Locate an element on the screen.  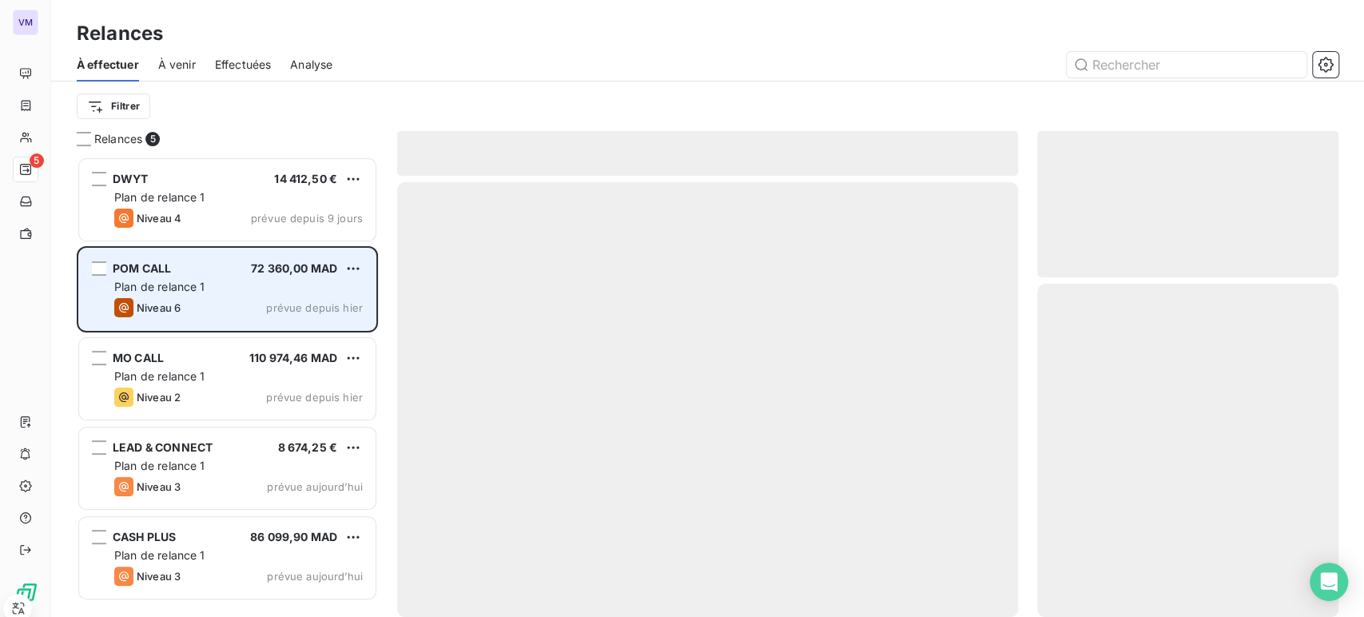
span: MO CALL is located at coordinates (138, 357).